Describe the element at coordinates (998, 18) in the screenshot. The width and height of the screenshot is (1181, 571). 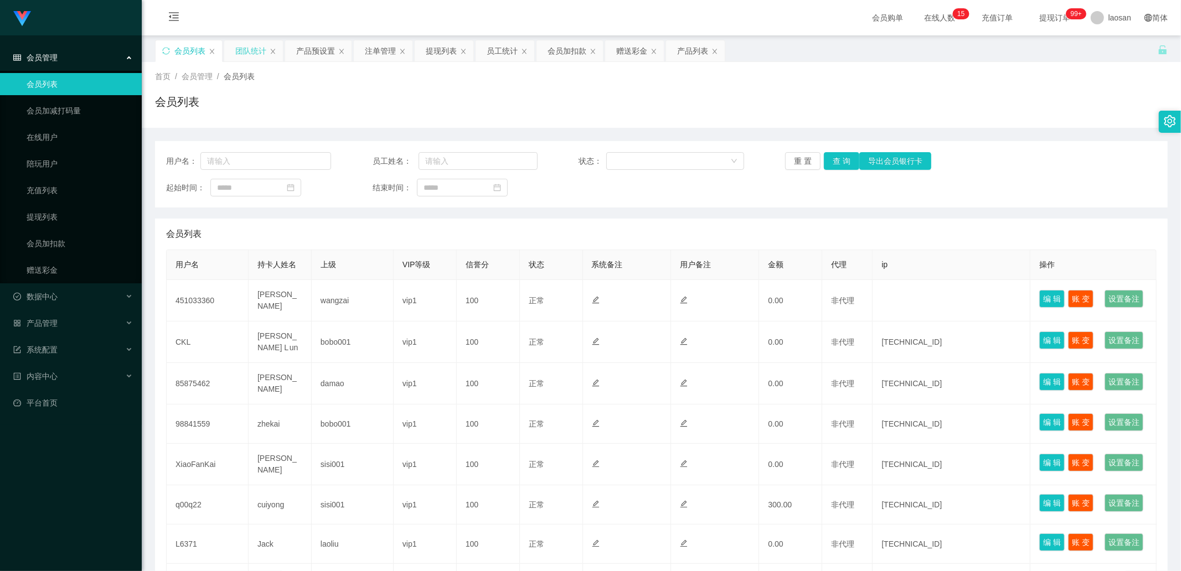
I see `span: 充值订单` at that location.